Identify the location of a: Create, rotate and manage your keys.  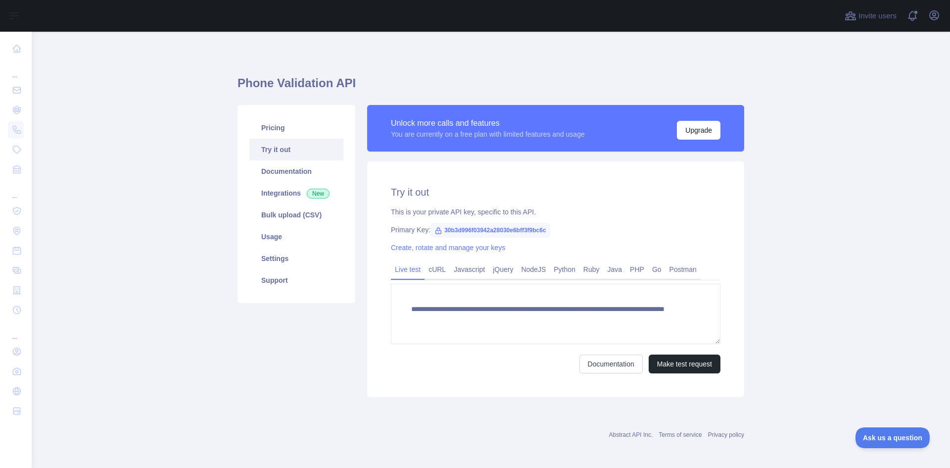
(448, 247).